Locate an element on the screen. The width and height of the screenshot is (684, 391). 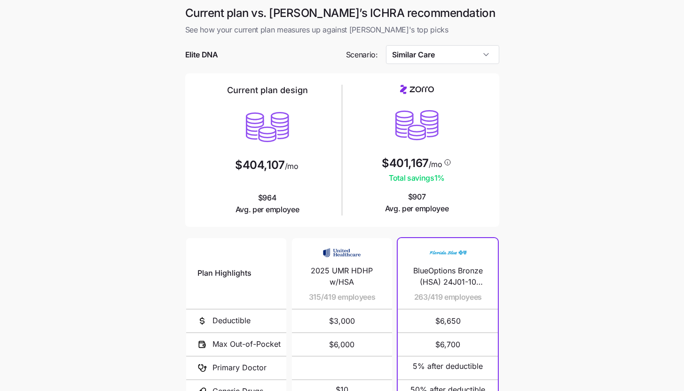
span: Scenario: is located at coordinates (362, 55).